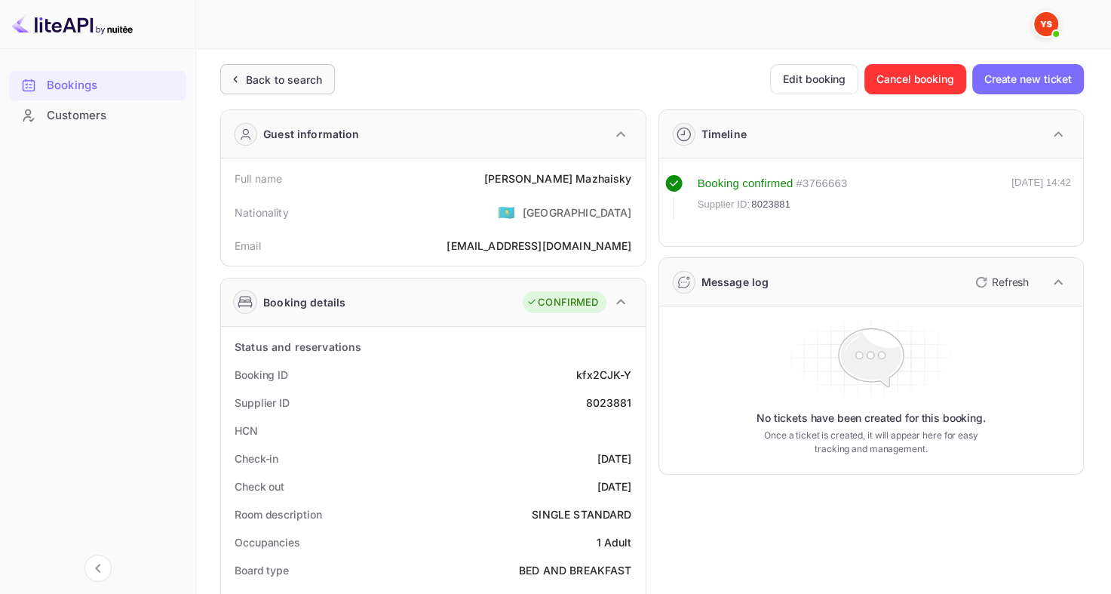  What do you see at coordinates (256, 458) in the screenshot?
I see `div: Check-in` at bounding box center [256, 458].